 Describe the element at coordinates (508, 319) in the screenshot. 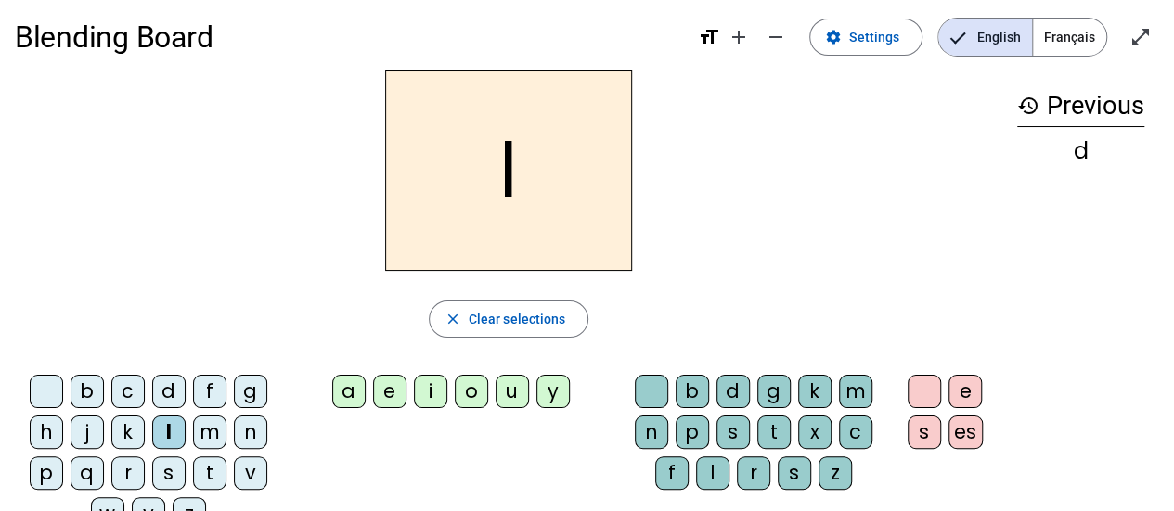

I see `button: Clear selections` at that location.